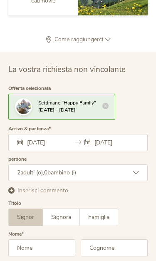 The width and height of the screenshot is (156, 261). I want to click on label: Arrivo & partenza, so click(30, 128).